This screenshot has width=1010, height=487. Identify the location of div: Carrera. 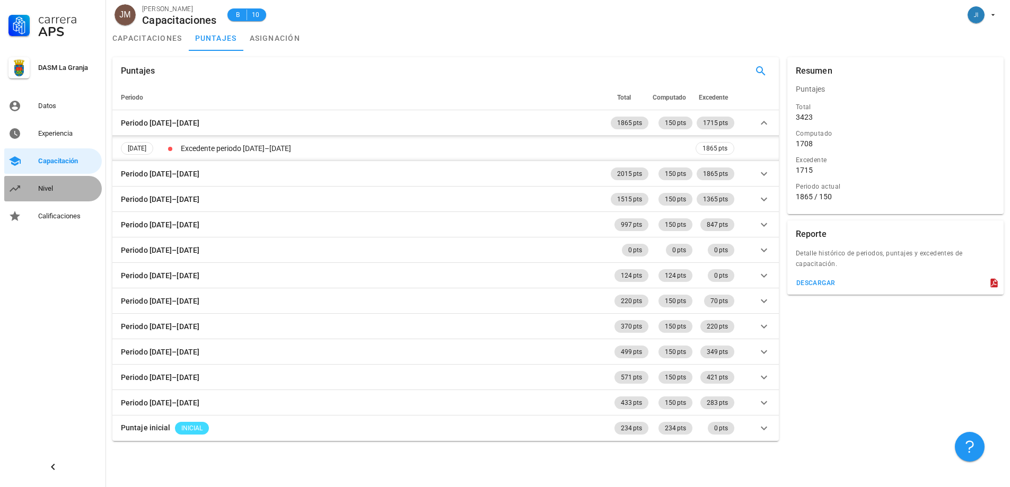
(68, 19).